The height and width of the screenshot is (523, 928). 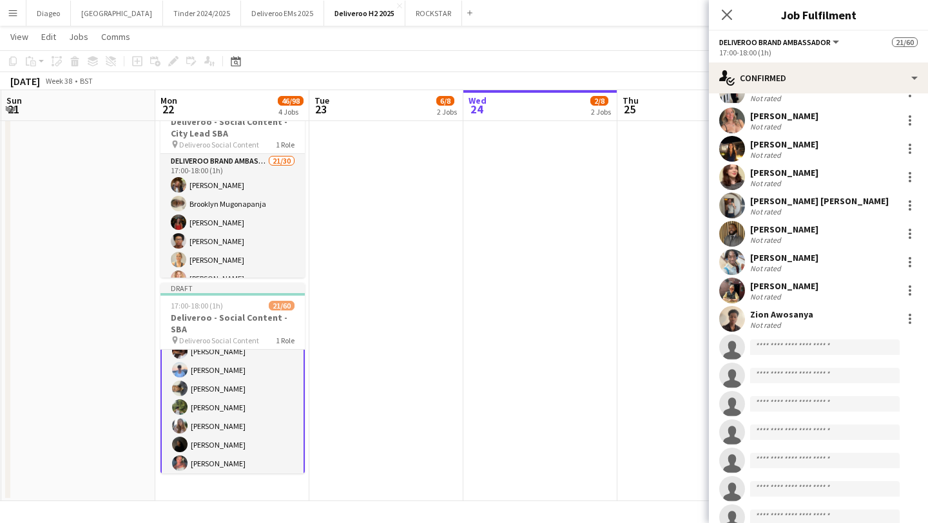 I want to click on span: 25, so click(x=629, y=109).